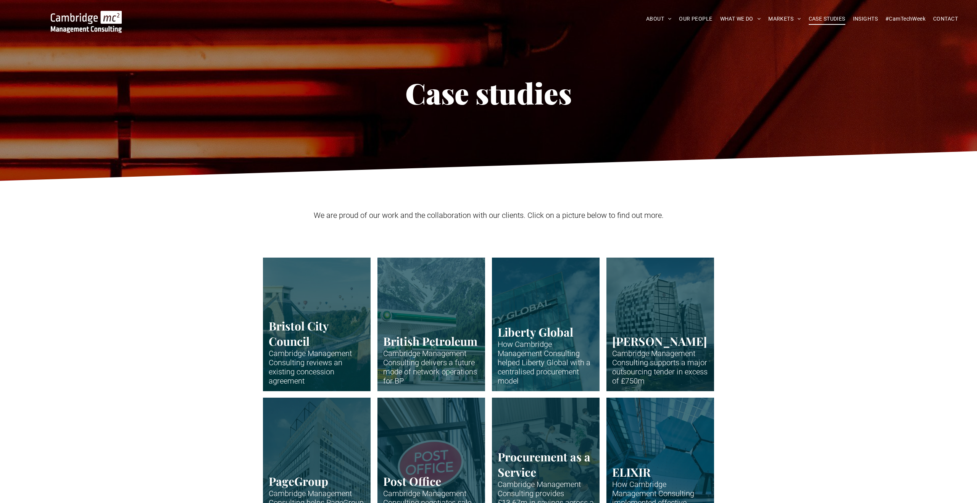 Image resolution: width=977 pixels, height=503 pixels. Describe the element at coordinates (945, 19) in the screenshot. I see `a: CONTACT` at that location.